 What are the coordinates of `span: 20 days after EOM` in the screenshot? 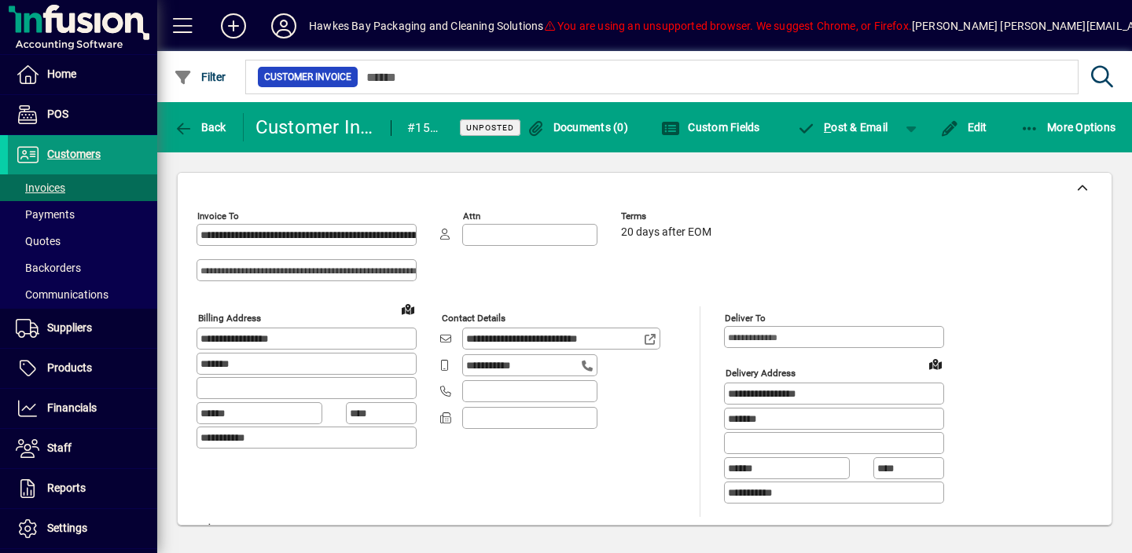 It's located at (666, 233).